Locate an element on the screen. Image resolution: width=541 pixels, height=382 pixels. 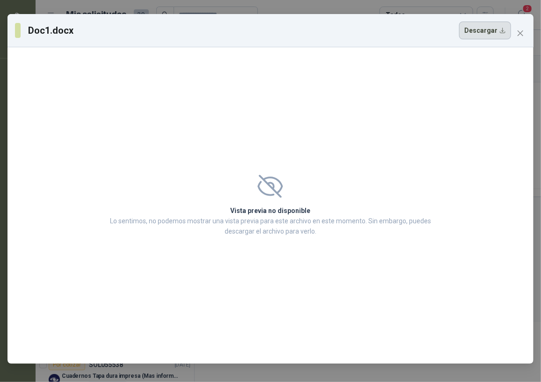
span: close is located at coordinates (520, 33).